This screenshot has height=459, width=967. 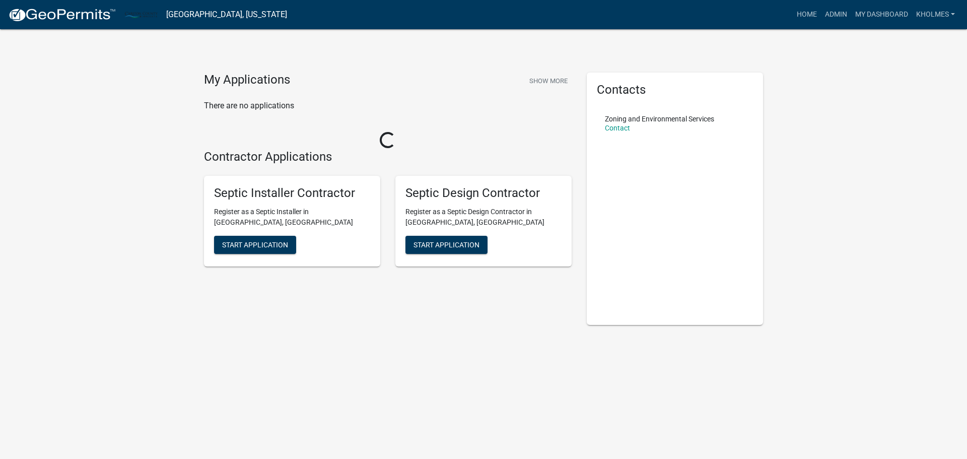 I want to click on a: Home, so click(x=807, y=15).